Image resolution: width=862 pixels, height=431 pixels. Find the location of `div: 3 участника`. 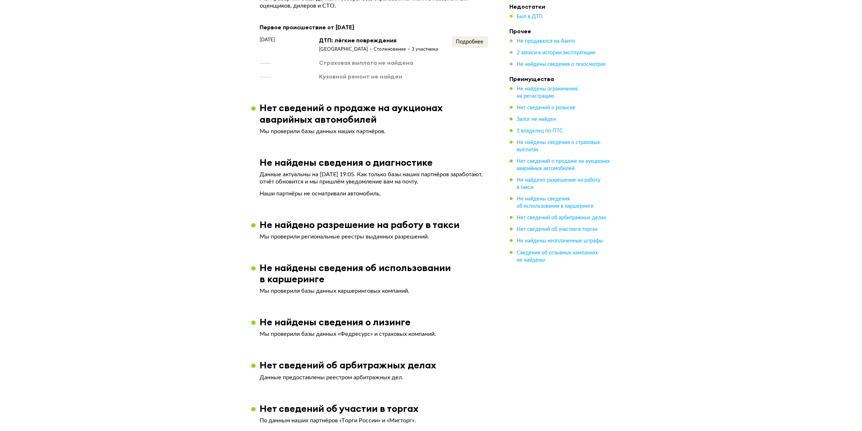

div: 3 участника is located at coordinates (425, 50).